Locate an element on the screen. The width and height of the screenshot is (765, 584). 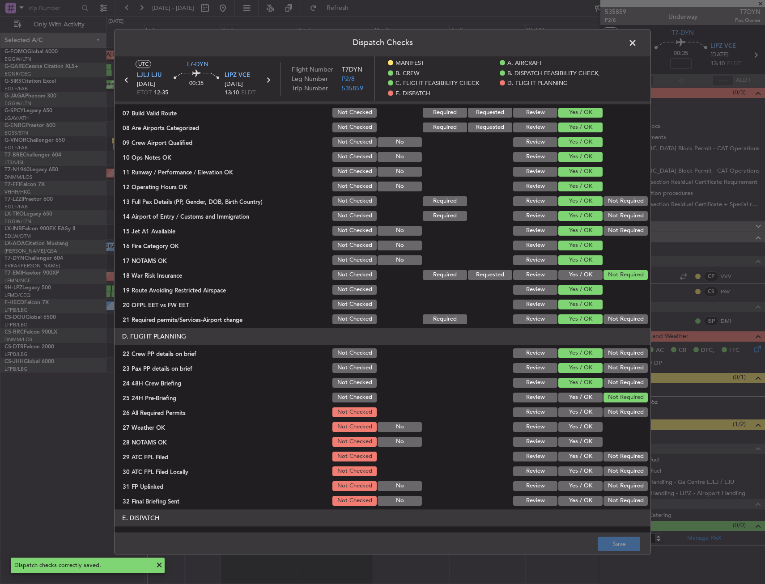
header: Dispatch Checks is located at coordinates (383, 43).